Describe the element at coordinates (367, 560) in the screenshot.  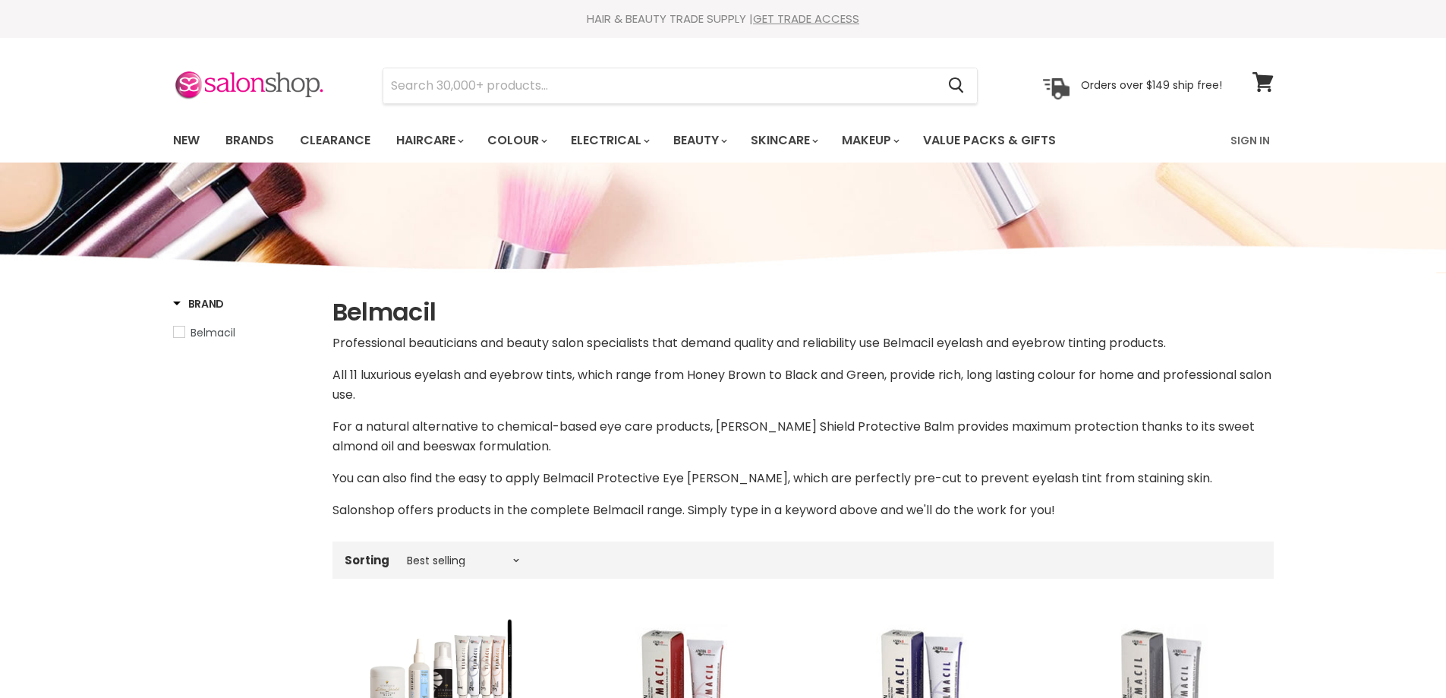
I see `label: Sorting` at that location.